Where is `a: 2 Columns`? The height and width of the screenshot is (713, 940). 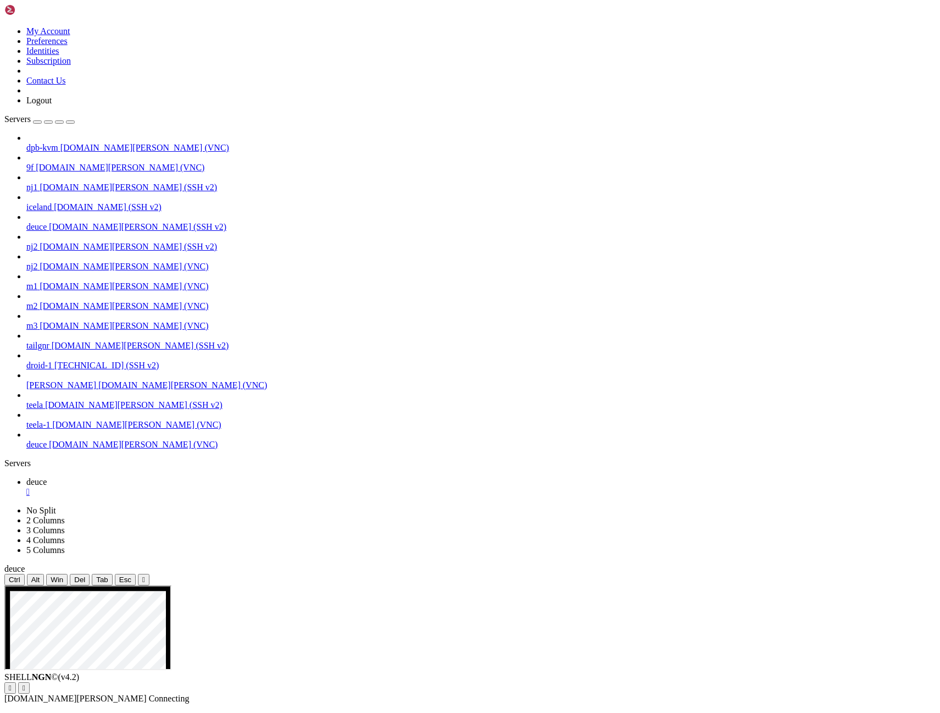 a: 2 Columns is located at coordinates (46, 520).